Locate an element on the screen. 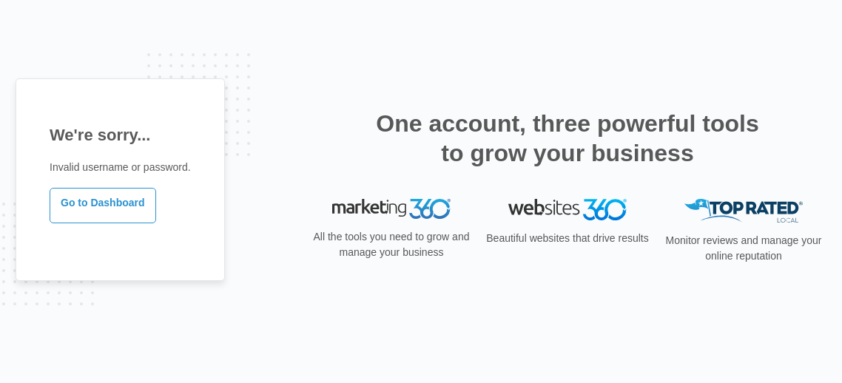 This screenshot has height=383, width=842. a: Go to Dashboard is located at coordinates (103, 206).